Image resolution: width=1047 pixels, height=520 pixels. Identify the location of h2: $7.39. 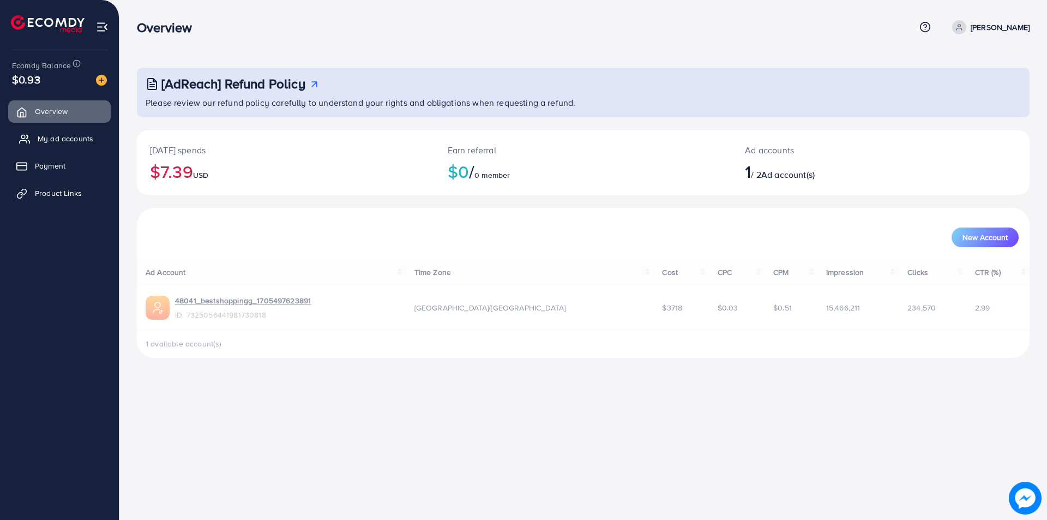
(286, 171).